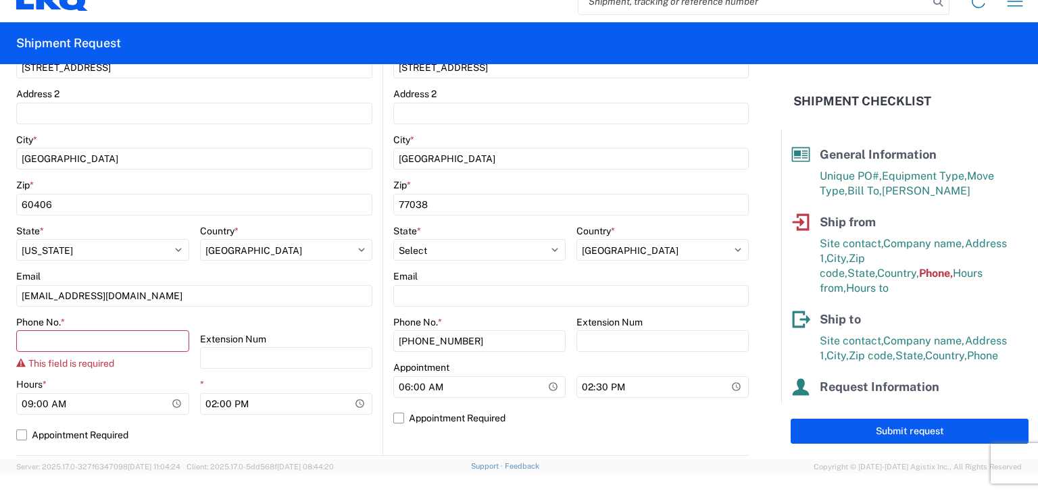 This screenshot has width=1038, height=493. I want to click on label: Hours, so click(31, 384).